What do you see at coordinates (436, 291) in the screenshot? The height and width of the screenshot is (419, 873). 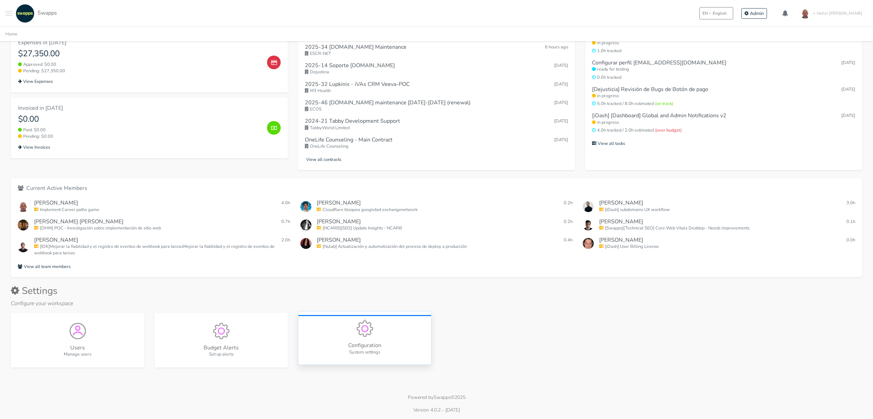 I see `h3: Settings` at bounding box center [436, 291].